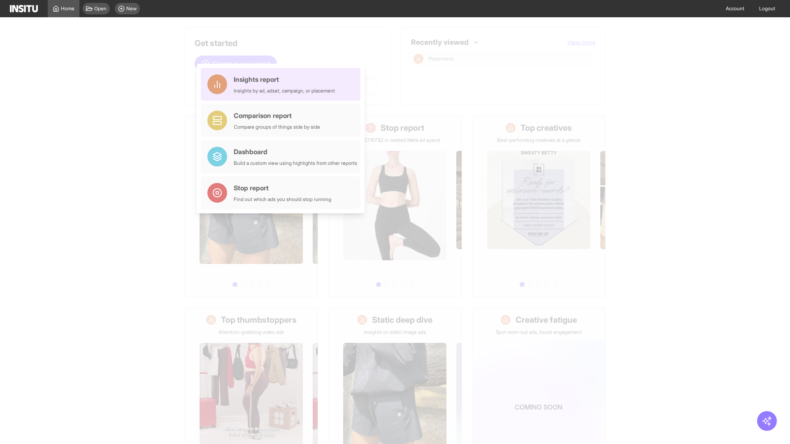 The width and height of the screenshot is (790, 444). I want to click on div: Stop report, so click(282, 188).